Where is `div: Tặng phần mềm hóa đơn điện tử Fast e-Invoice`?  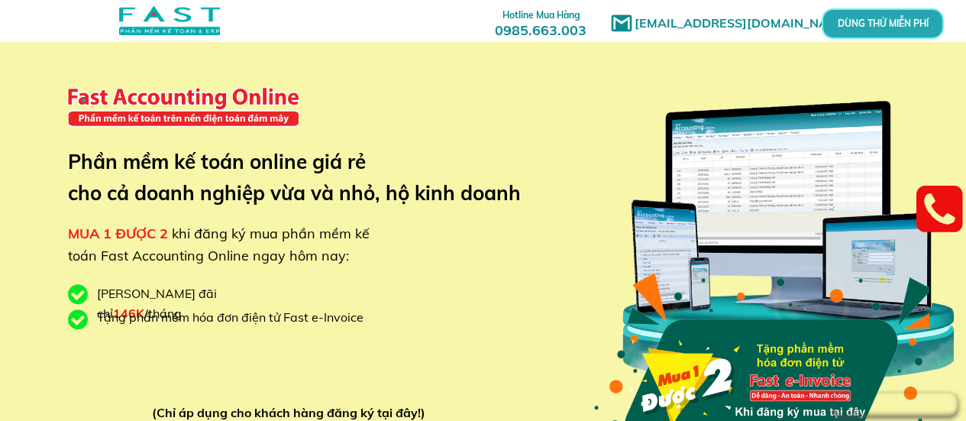
div: Tặng phần mềm hóa đơn điện tử Fast e-Invoice is located at coordinates (236, 318).